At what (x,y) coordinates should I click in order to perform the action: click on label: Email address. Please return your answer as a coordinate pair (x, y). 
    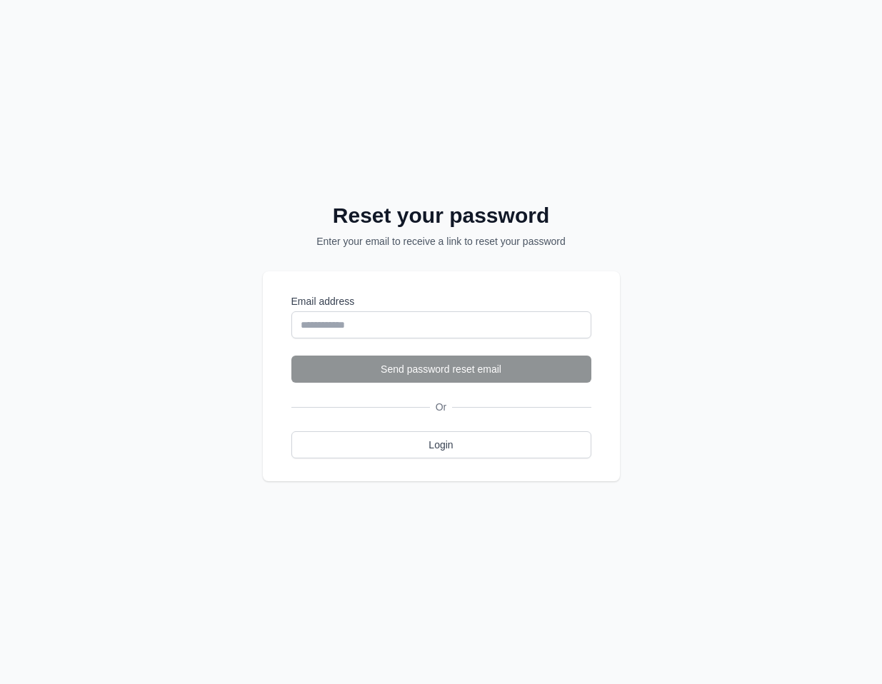
    Looking at the image, I should click on (441, 301).